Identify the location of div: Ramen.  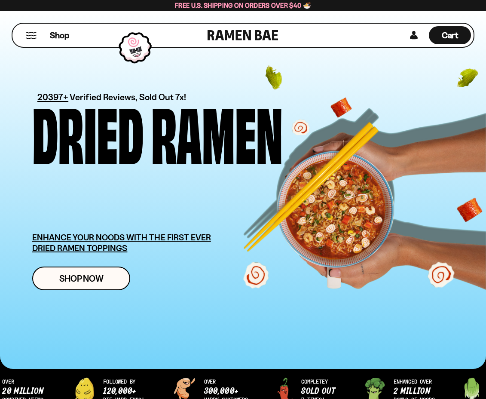
(217, 131).